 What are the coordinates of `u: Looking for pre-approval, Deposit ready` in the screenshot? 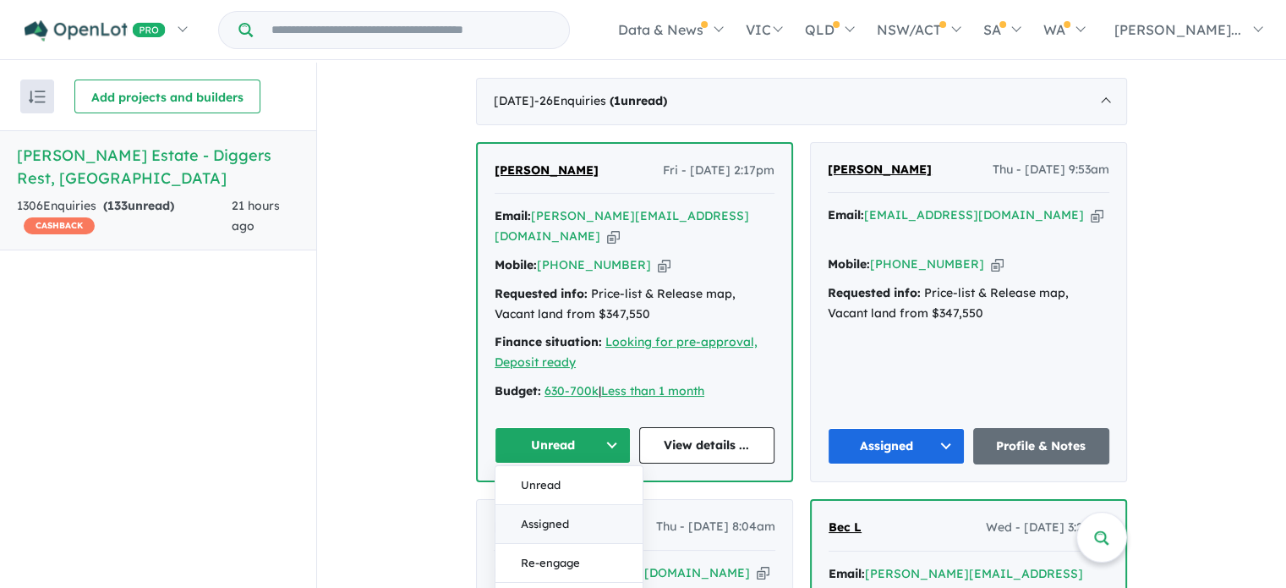 It's located at (626, 352).